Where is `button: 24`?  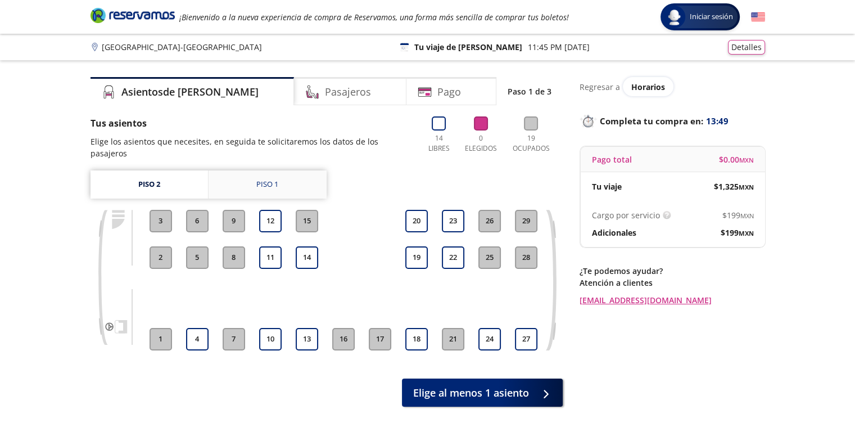
button: 24 is located at coordinates (490, 339).